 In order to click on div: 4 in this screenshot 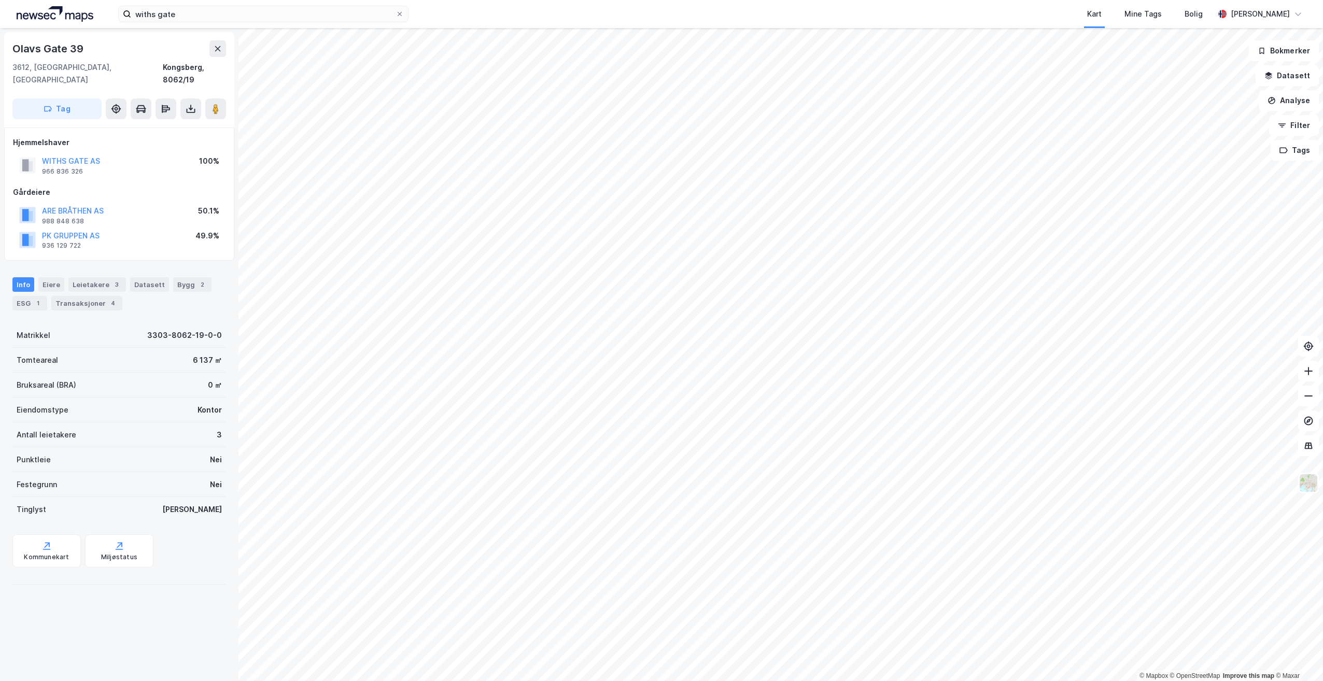, I will do `click(113, 303)`.